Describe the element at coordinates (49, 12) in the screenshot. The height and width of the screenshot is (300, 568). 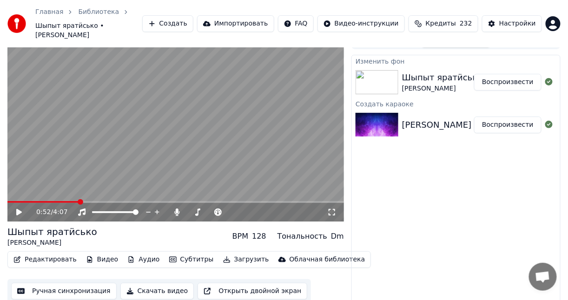
I see `a: Главная` at that location.